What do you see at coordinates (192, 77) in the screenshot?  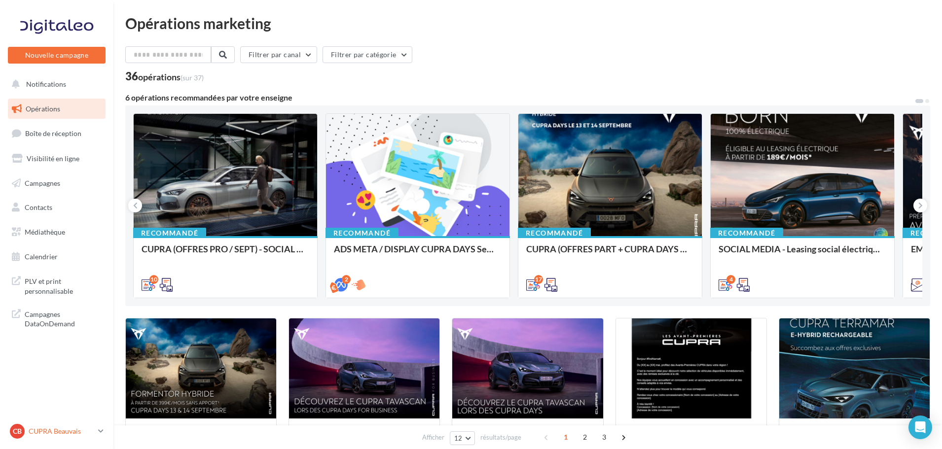 I see `span: (sur 37)` at bounding box center [192, 77].